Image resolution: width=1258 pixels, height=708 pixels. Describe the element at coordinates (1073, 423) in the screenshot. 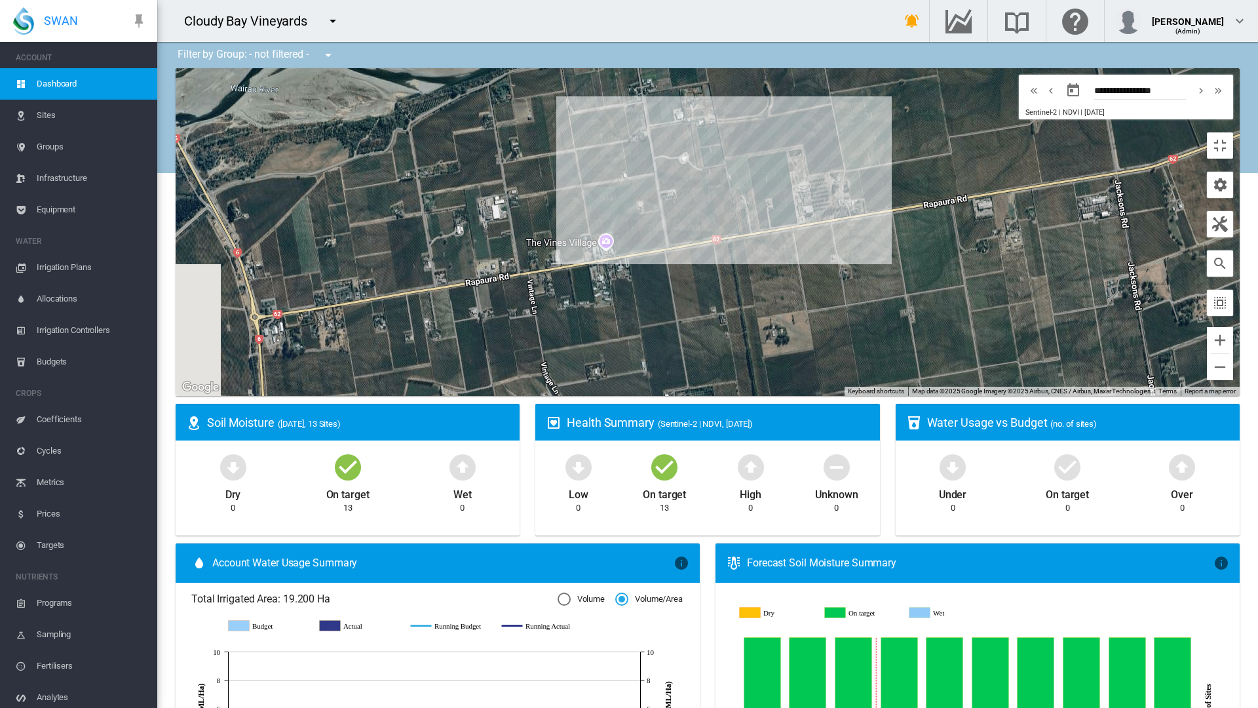

I see `span: (no. of sites)` at that location.